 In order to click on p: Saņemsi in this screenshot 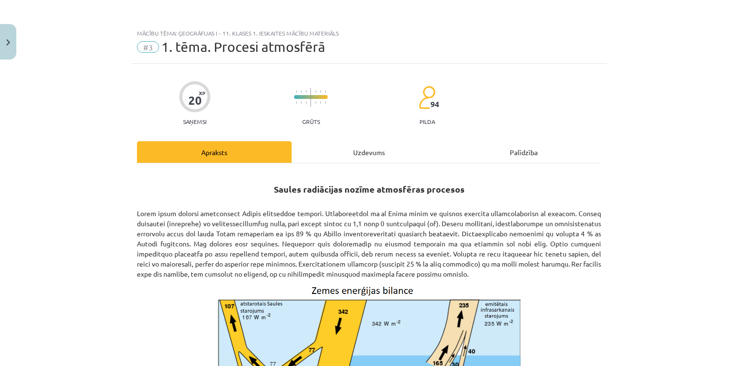, I will do `click(195, 122)`.